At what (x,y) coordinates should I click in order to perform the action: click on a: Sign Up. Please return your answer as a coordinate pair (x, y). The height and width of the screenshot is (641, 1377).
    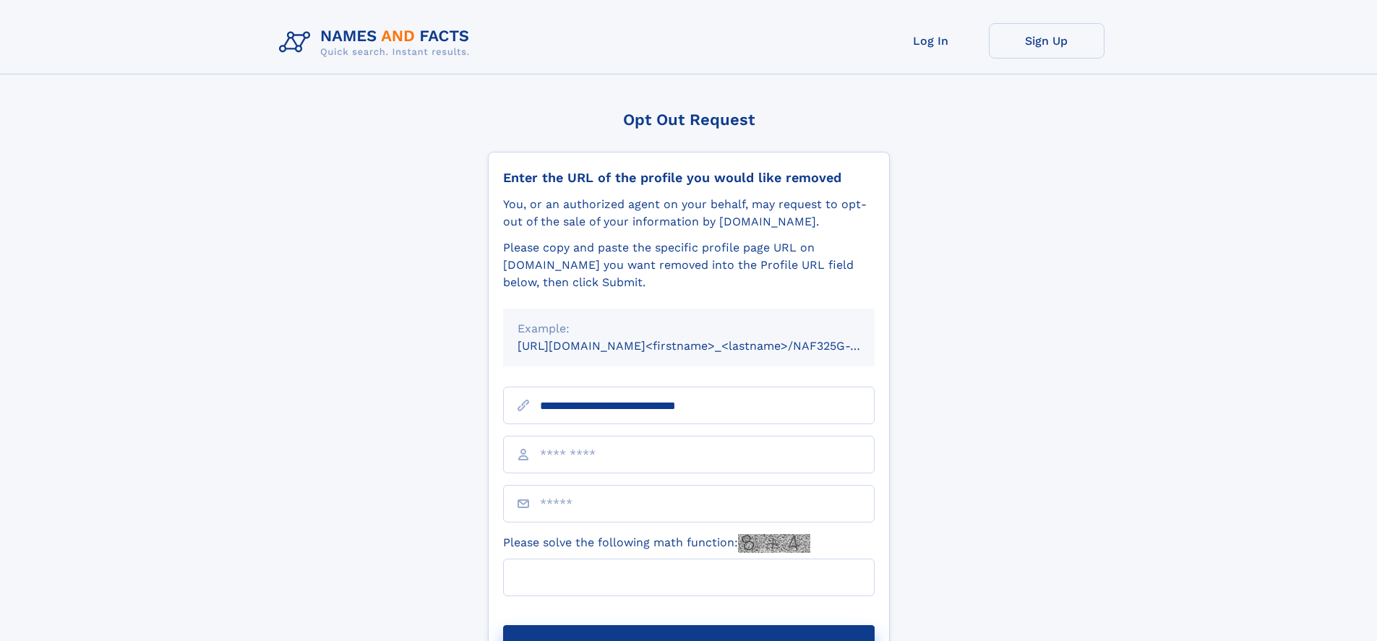
    Looking at the image, I should click on (1046, 40).